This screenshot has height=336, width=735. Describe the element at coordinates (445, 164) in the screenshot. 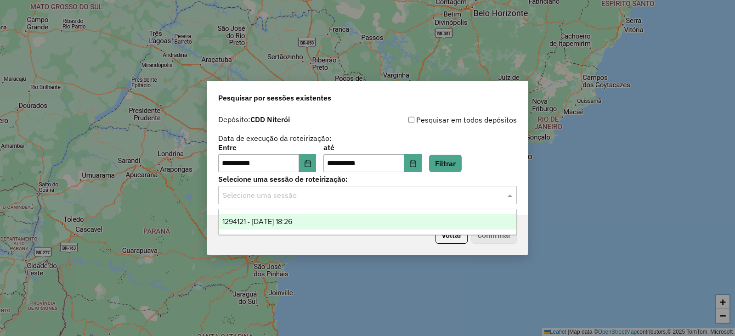

I see `button: Filtrar` at that location.